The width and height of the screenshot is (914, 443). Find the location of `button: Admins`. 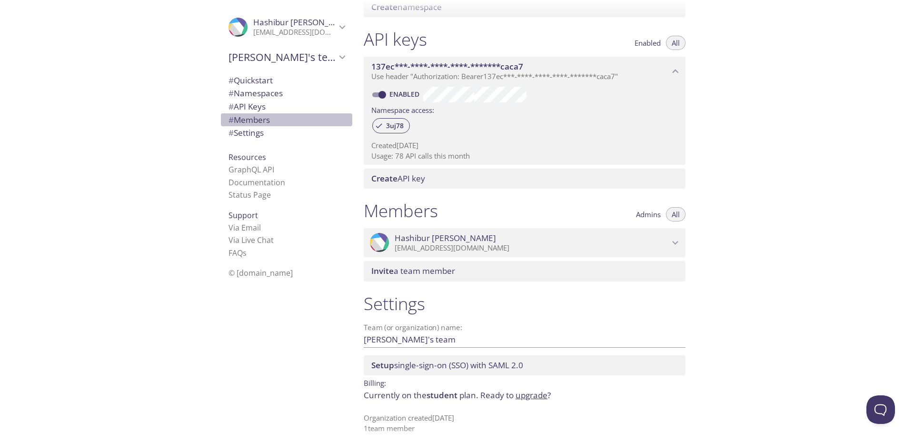

button: Admins is located at coordinates (649, 214).